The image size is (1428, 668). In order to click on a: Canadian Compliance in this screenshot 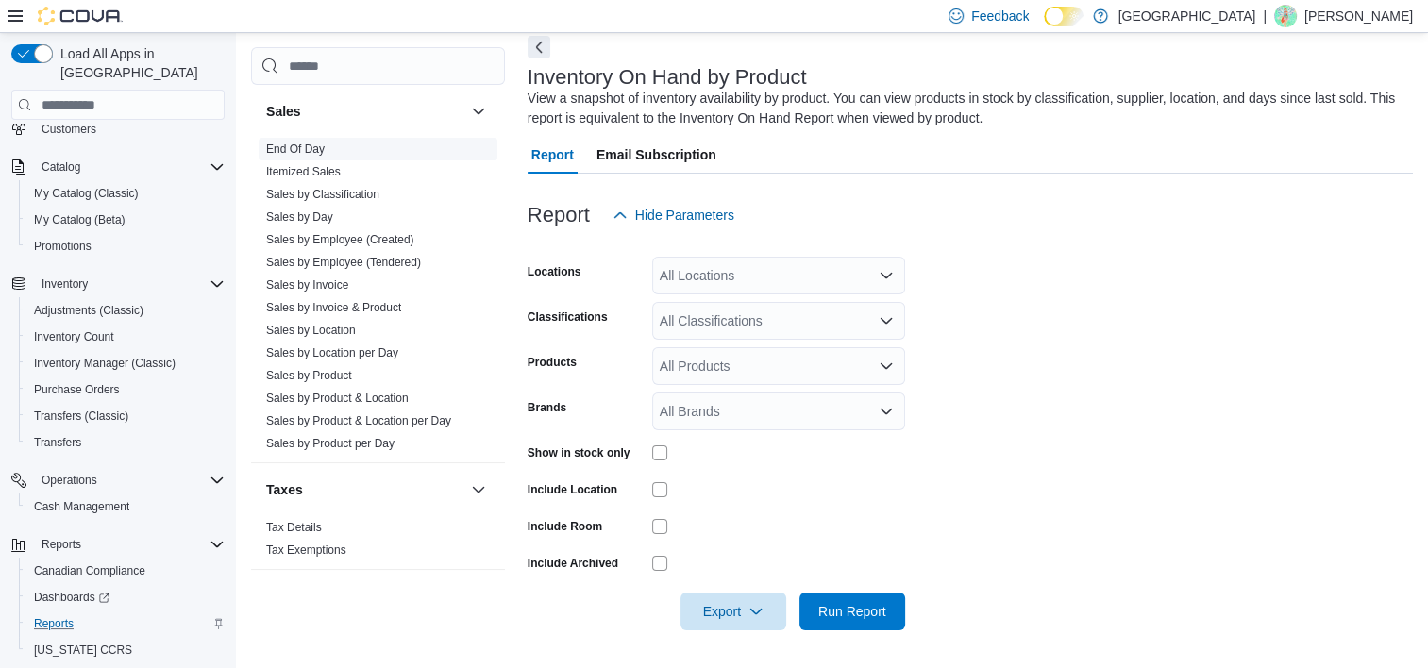, I will do `click(90, 571)`.